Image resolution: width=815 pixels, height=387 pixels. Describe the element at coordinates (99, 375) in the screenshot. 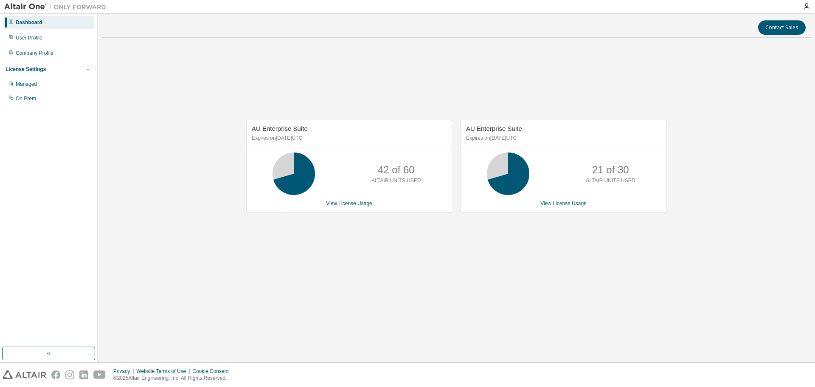

I see `img: youtube.svg` at that location.